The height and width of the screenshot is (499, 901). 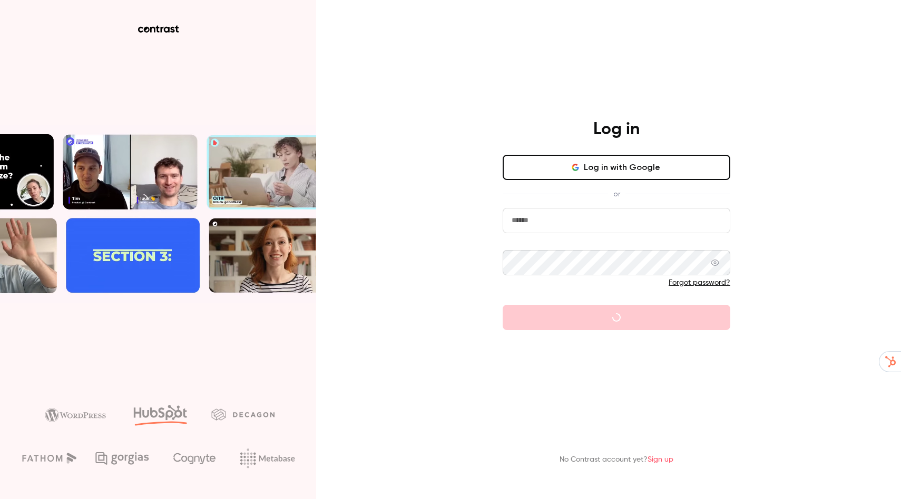 What do you see at coordinates (699, 283) in the screenshot?
I see `a: Forgot password?` at bounding box center [699, 283].